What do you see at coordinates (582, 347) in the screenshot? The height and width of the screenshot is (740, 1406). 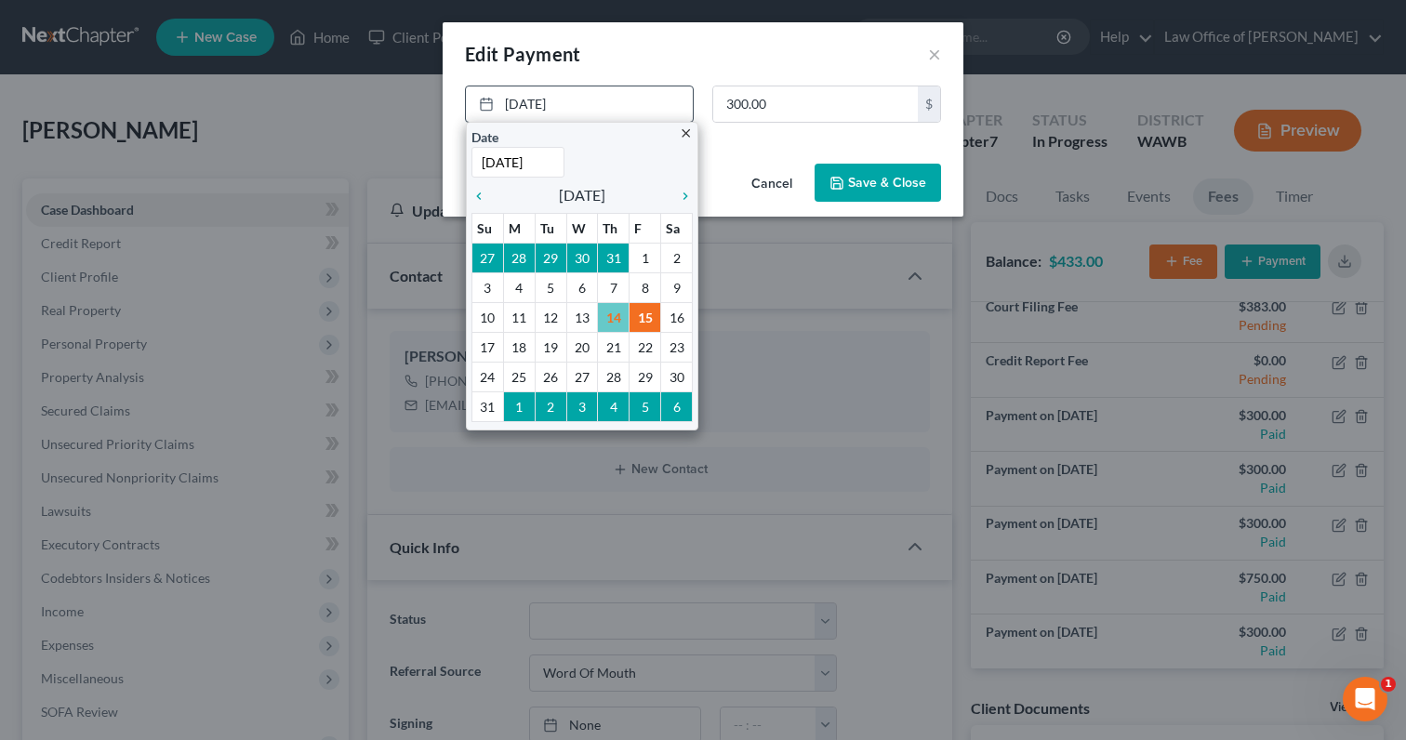 I see `td: 20` at bounding box center [582, 347].